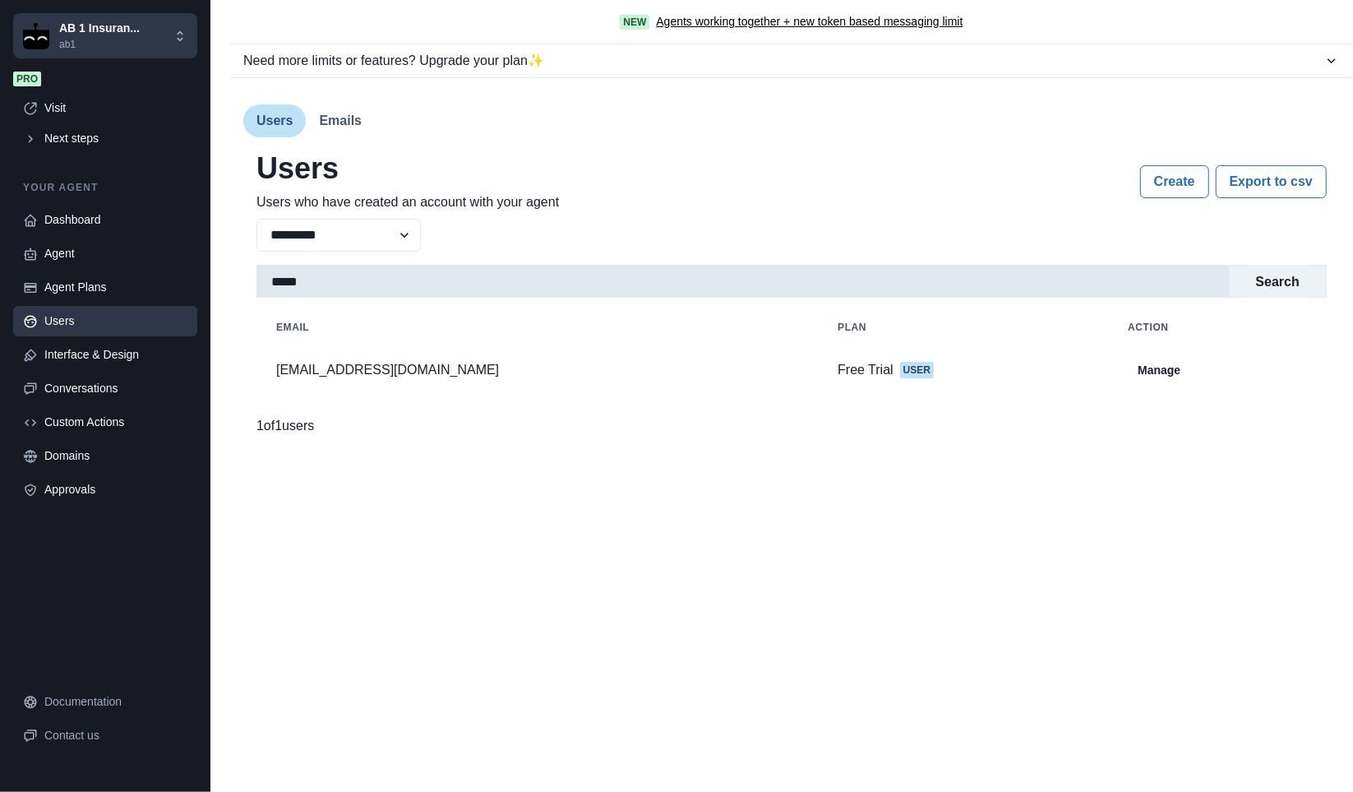  Describe the element at coordinates (116, 108) in the screenshot. I see `div: Visit` at that location.